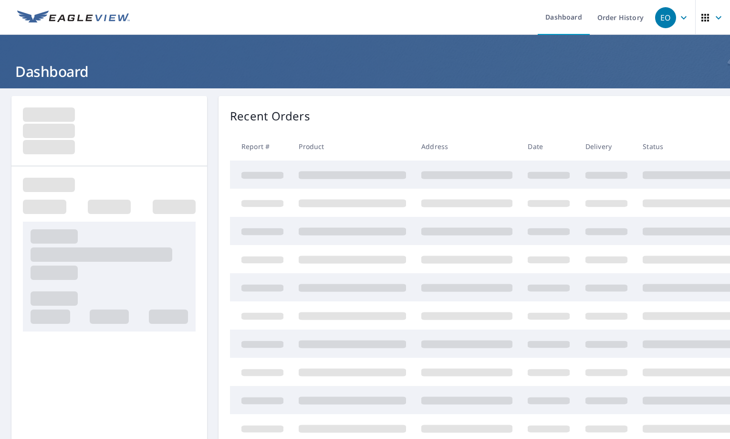  I want to click on th: Delivery, so click(607, 146).